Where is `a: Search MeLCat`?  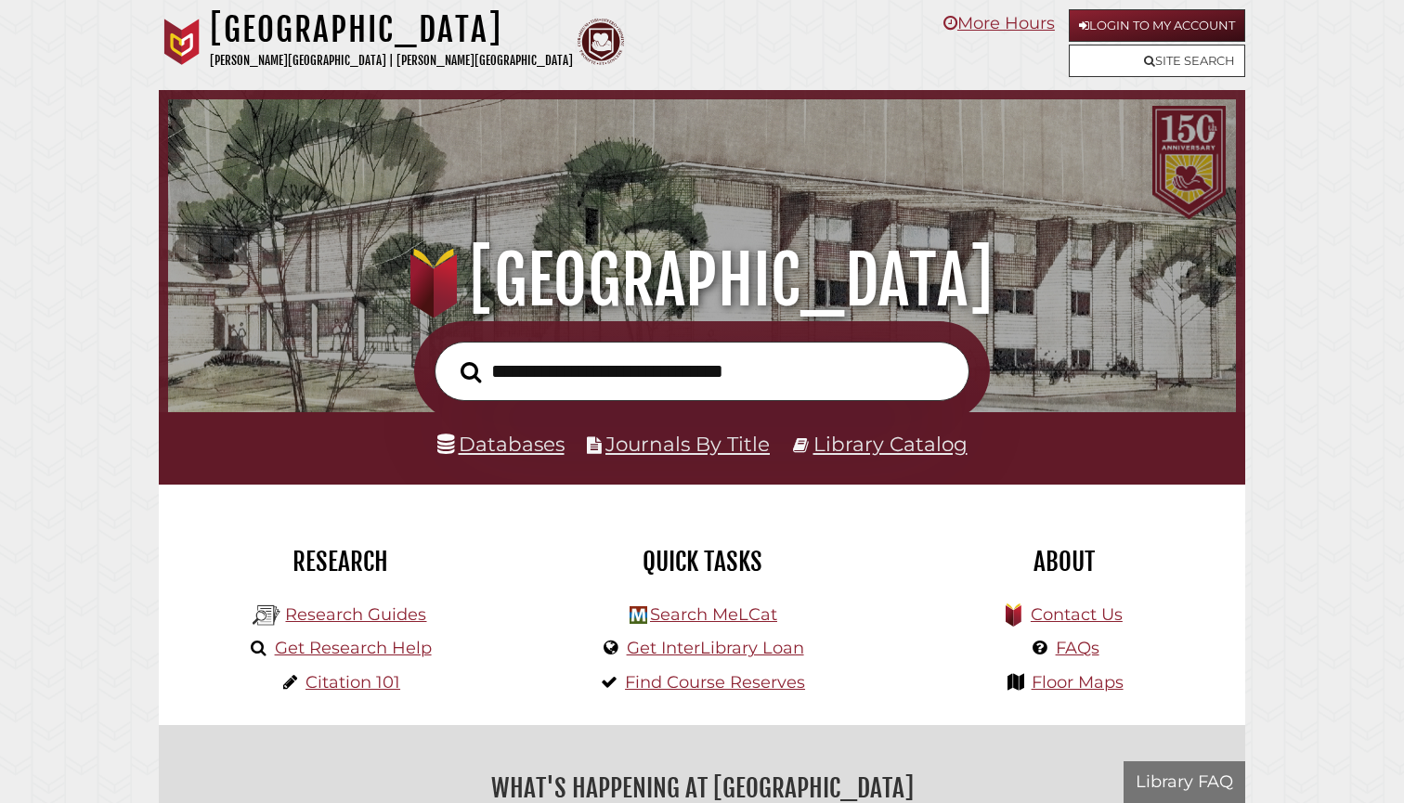 a: Search MeLCat is located at coordinates (713, 615).